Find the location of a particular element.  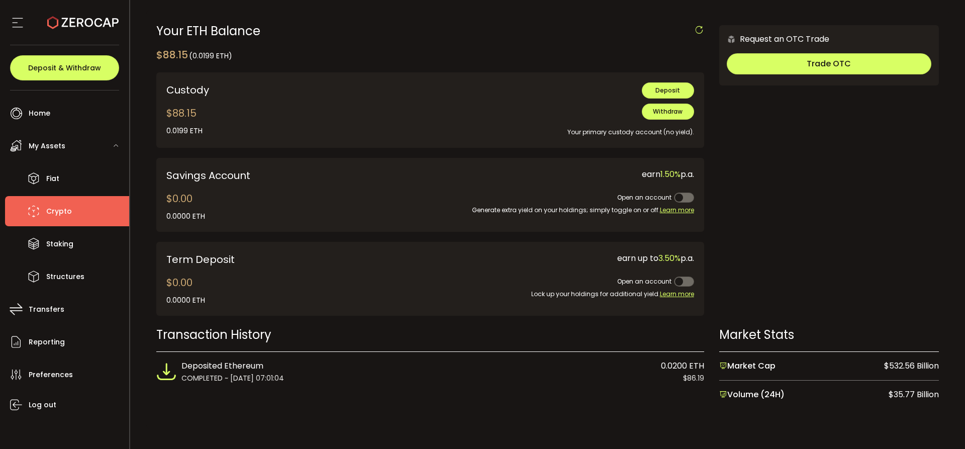

div: Term Deposit is located at coordinates (272, 259).